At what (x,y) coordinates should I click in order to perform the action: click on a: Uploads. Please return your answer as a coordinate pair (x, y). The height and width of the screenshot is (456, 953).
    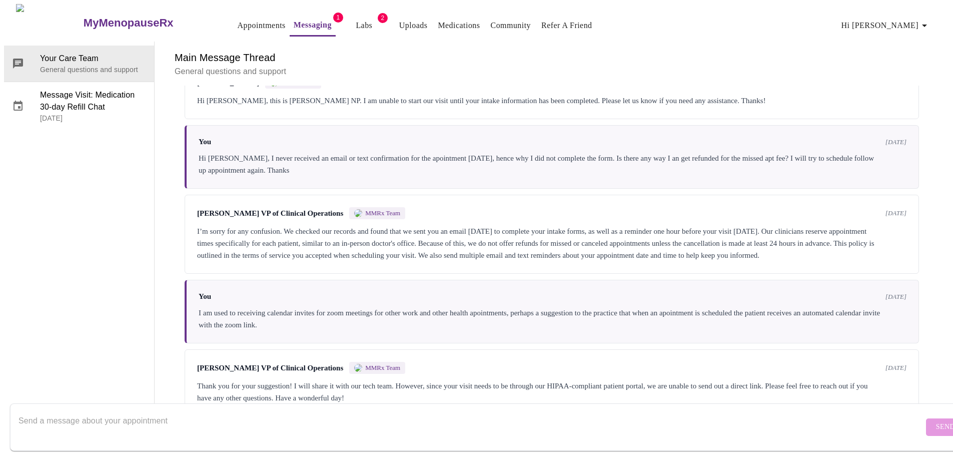
    Looking at the image, I should click on (413, 26).